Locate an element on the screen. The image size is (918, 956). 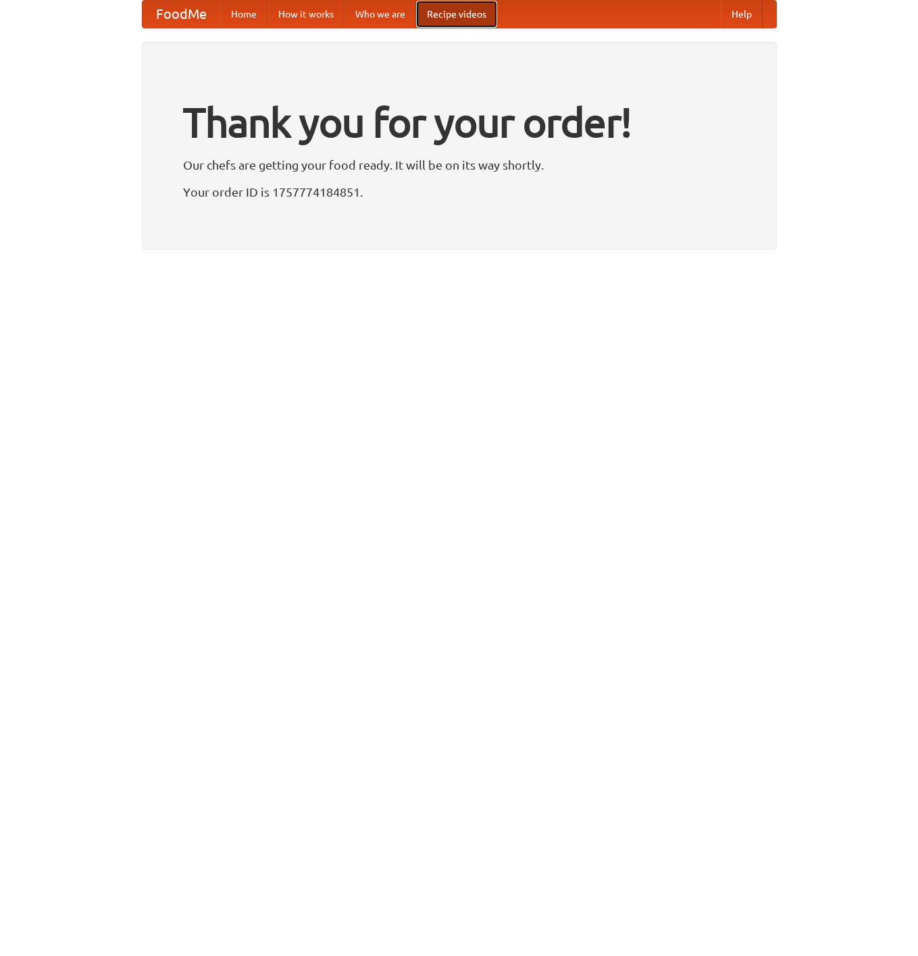
a: Help is located at coordinates (742, 14).